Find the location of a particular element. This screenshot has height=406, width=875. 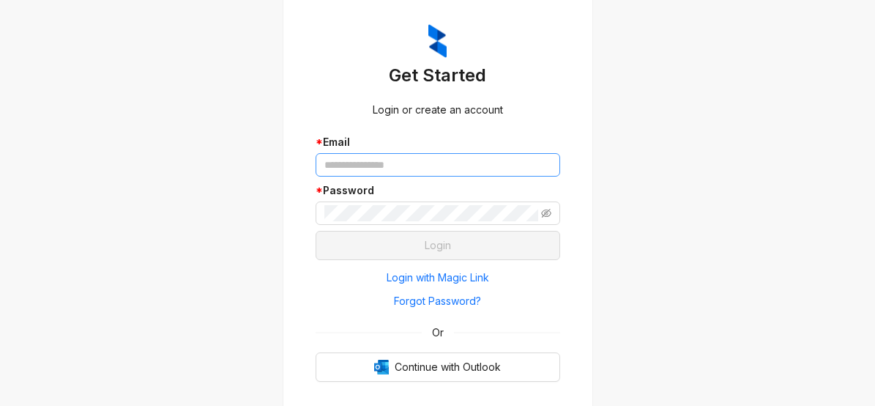

button: Forgot Password? is located at coordinates (438, 301).